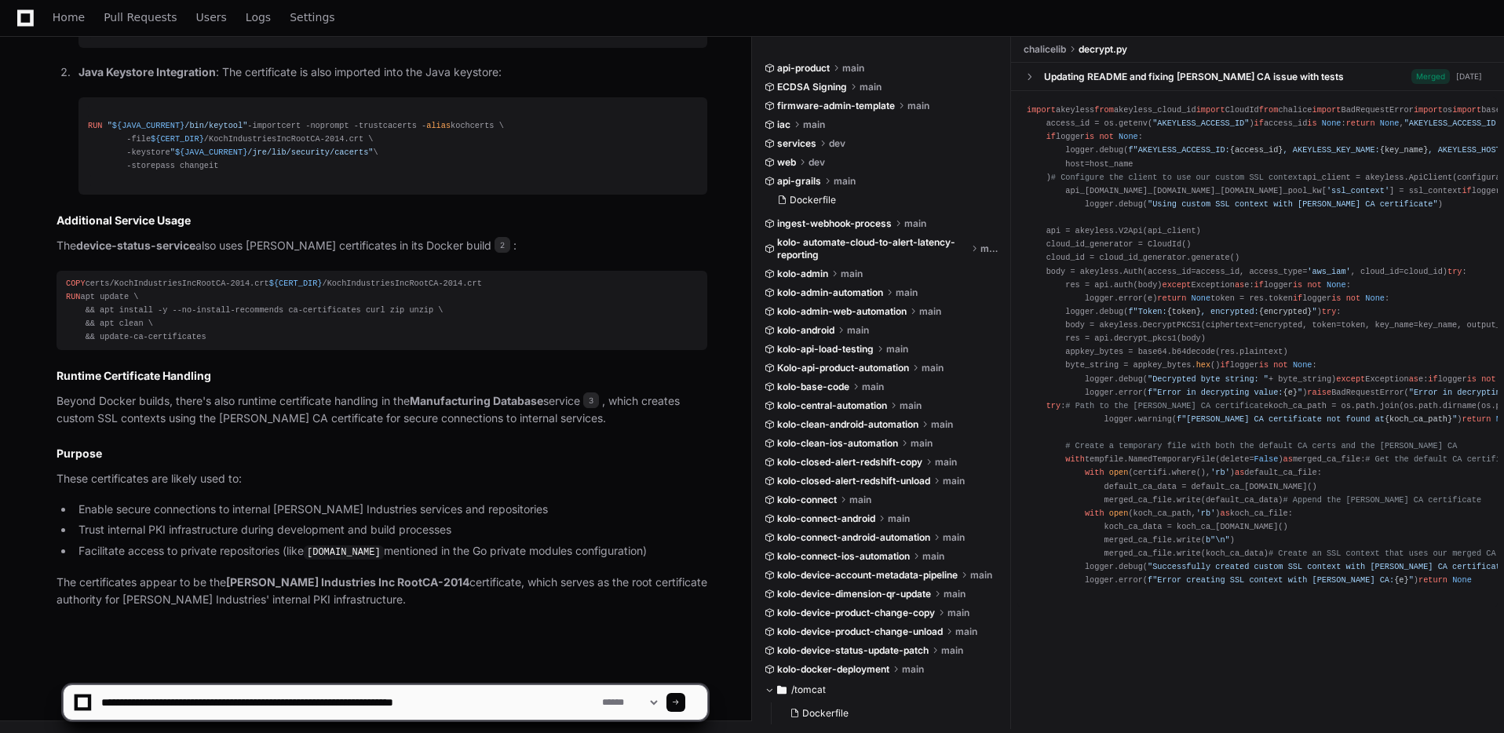 The width and height of the screenshot is (1504, 733). What do you see at coordinates (1428, 110) in the screenshot?
I see `span: import` at bounding box center [1428, 110].